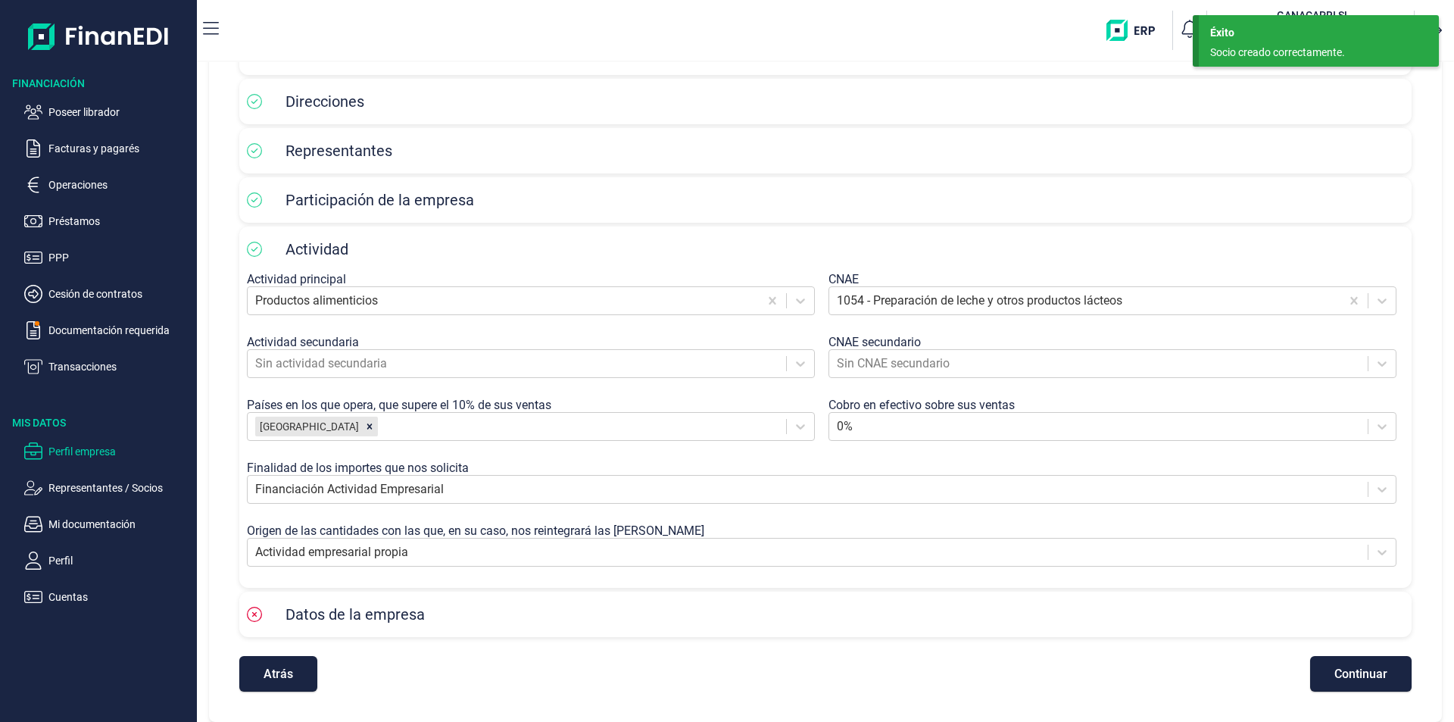 The image size is (1454, 722). I want to click on p: Perfil empresa, so click(120, 451).